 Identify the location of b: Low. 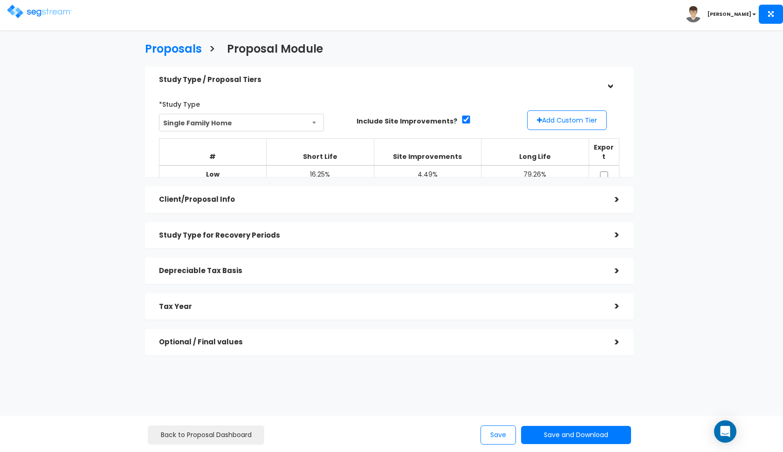
(212, 174).